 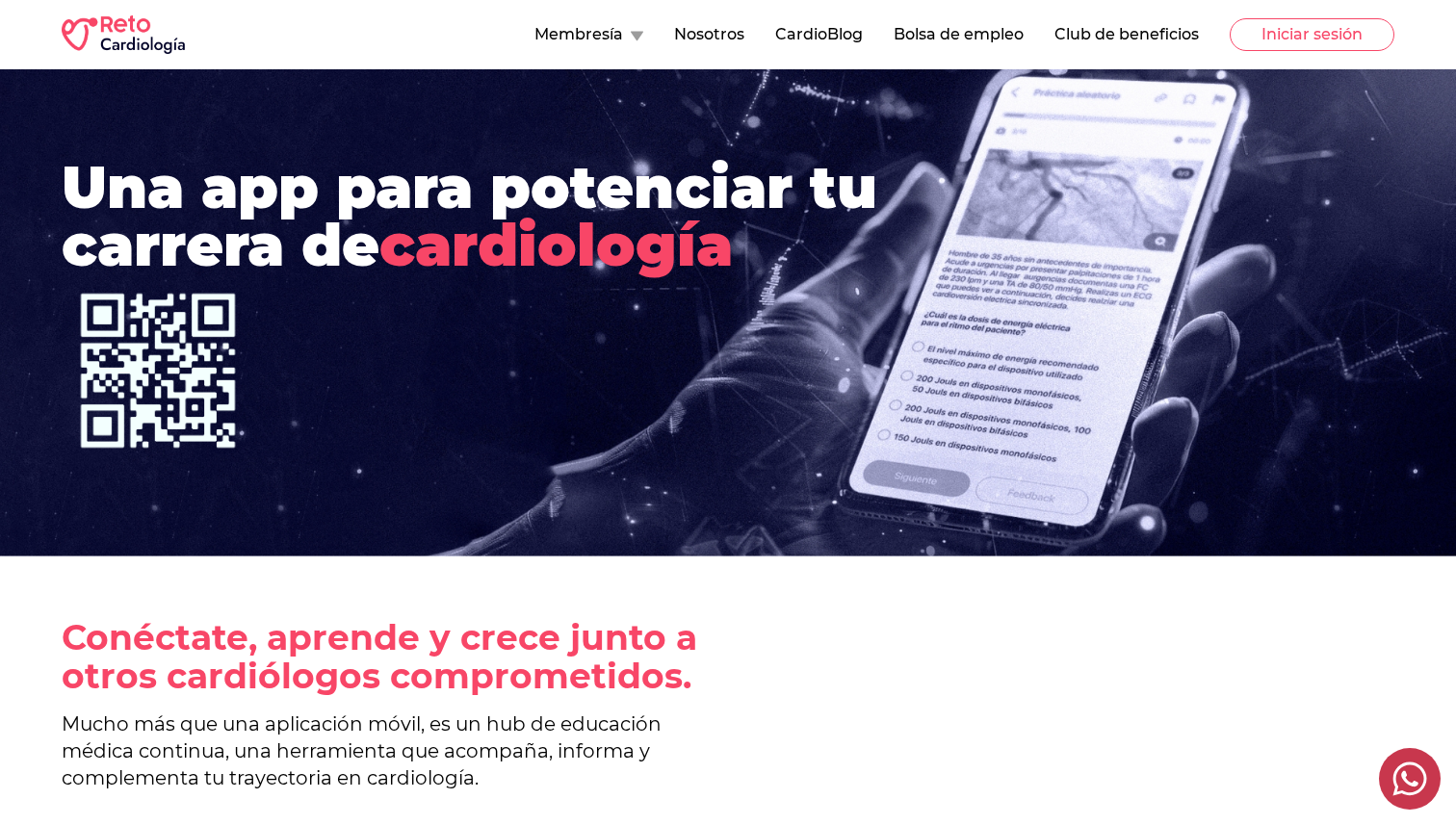 I want to click on p: Mucho más que una aplicación móvil, es un hub de educación médica continua, una herramienta qu..., so click(x=387, y=751).